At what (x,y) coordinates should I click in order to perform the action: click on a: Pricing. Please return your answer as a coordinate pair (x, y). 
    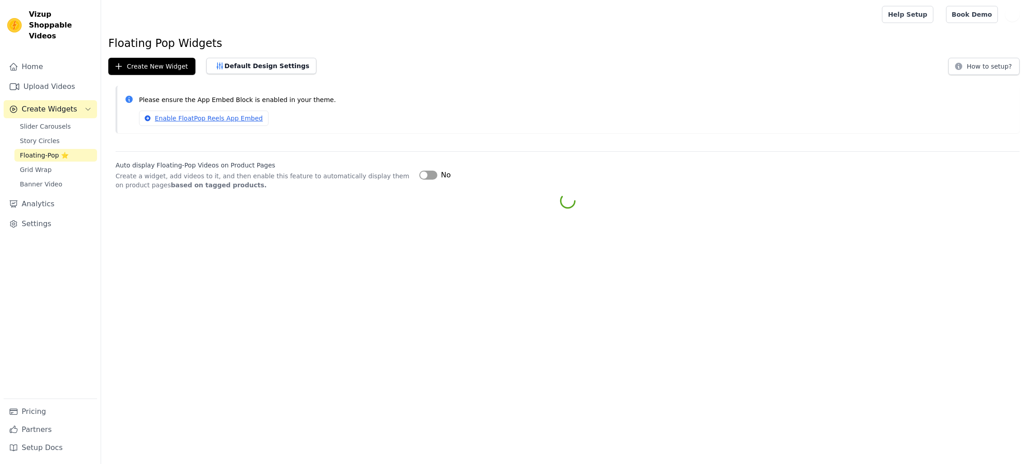
    Looking at the image, I should click on (50, 411).